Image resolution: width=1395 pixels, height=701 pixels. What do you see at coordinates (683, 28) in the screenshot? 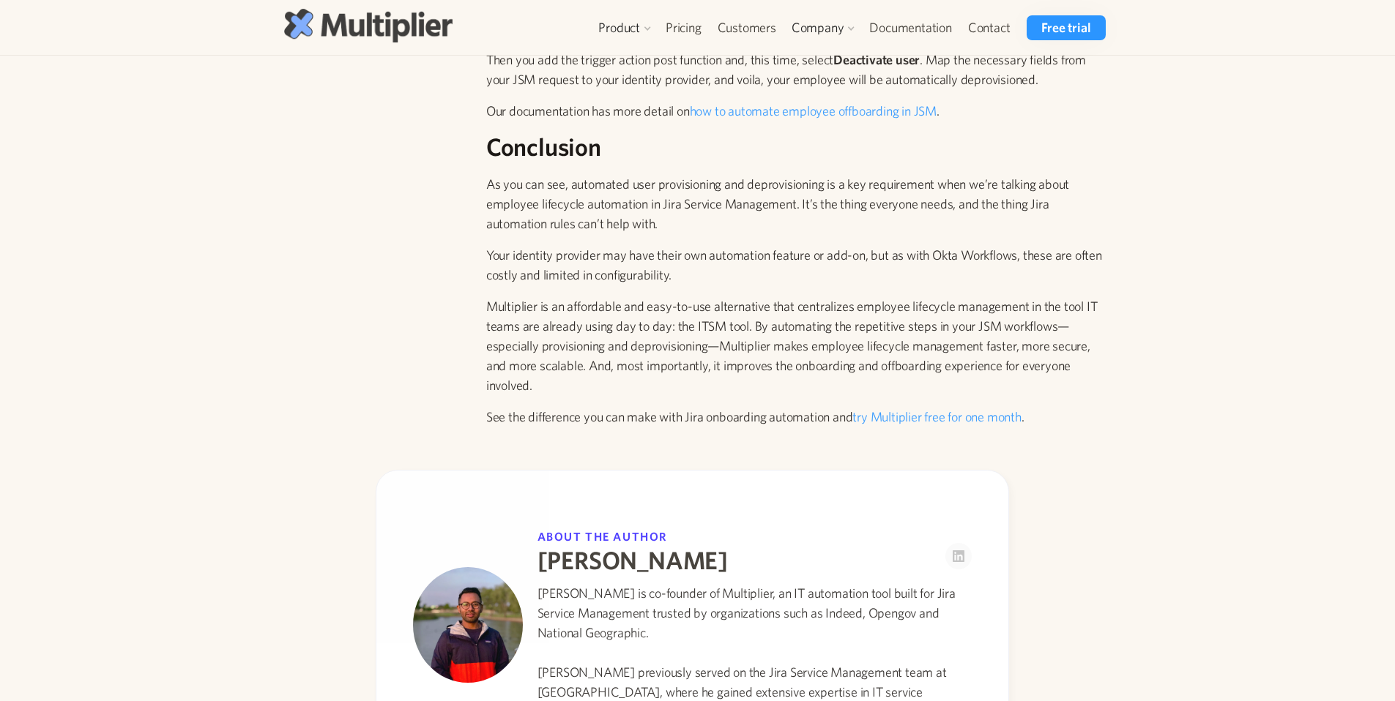
I see `a: Pricing` at bounding box center [683, 28].